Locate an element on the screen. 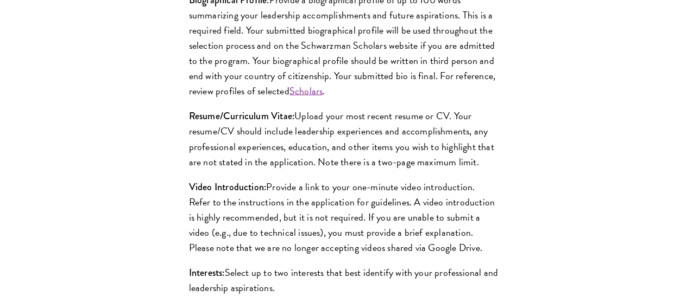  strong: Interests: is located at coordinates (207, 273).